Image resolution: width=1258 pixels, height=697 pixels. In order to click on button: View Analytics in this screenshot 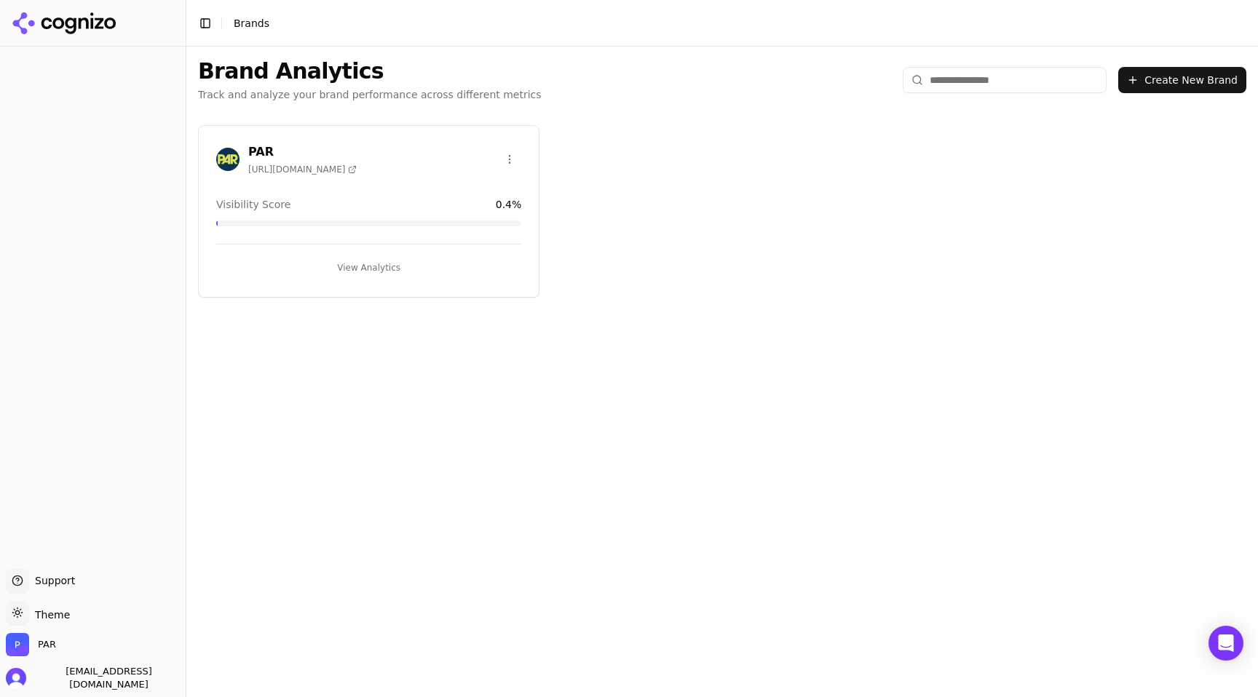, I will do `click(368, 268)`.